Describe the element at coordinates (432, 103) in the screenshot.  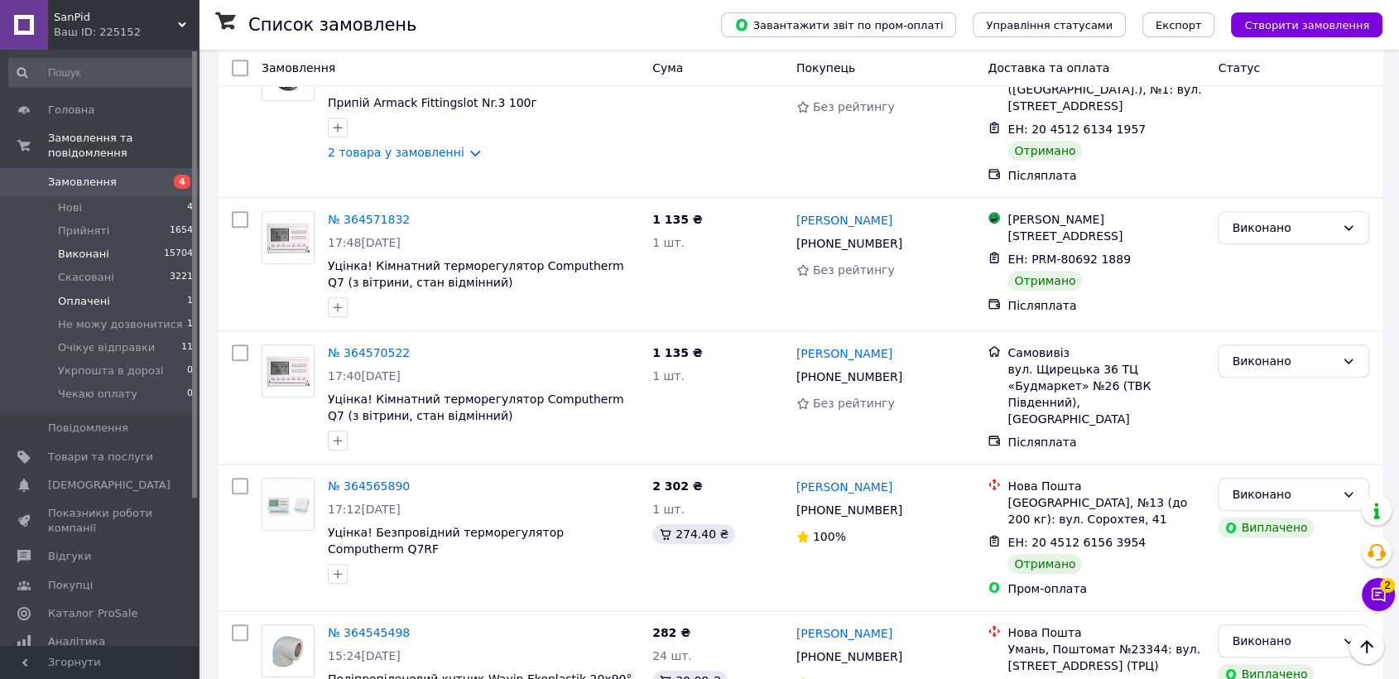
I see `a: Припій Armack Fittingslot Nr.3 100г` at that location.